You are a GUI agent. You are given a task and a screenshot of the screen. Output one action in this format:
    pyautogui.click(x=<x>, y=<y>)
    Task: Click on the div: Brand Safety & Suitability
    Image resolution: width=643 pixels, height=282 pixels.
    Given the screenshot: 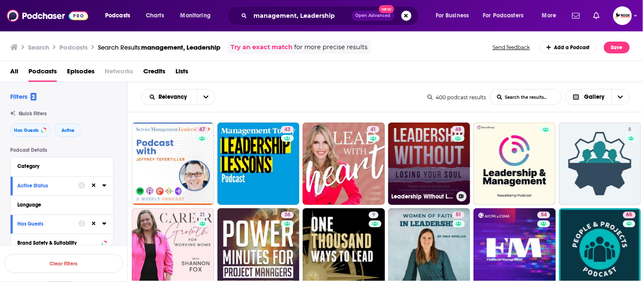 What is the action you would take?
    pyautogui.click(x=58, y=243)
    